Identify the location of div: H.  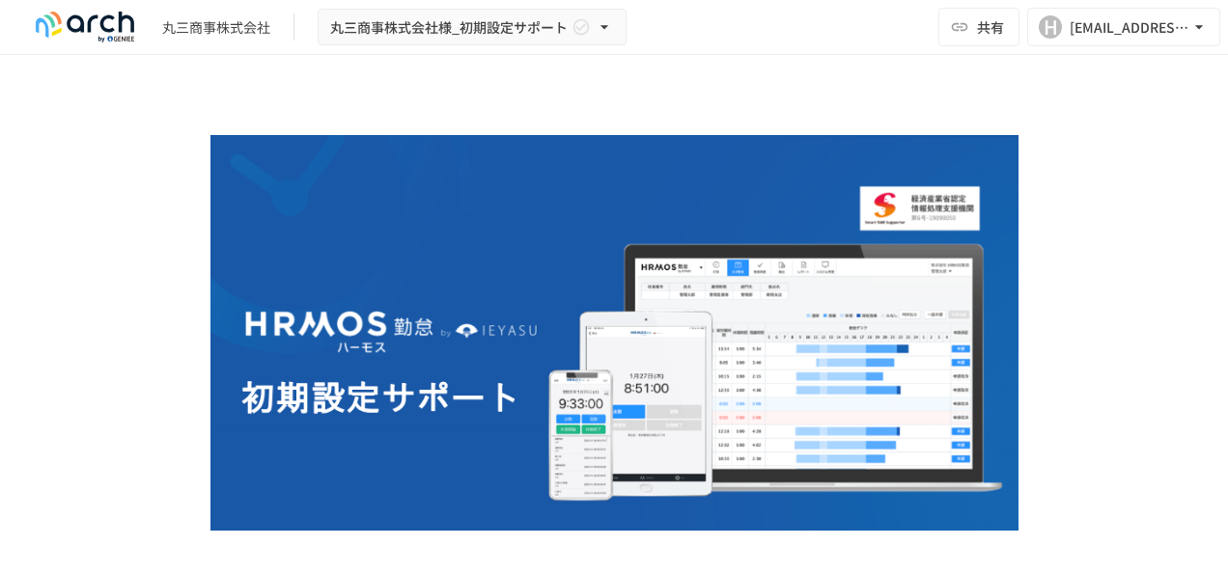
(1050, 27).